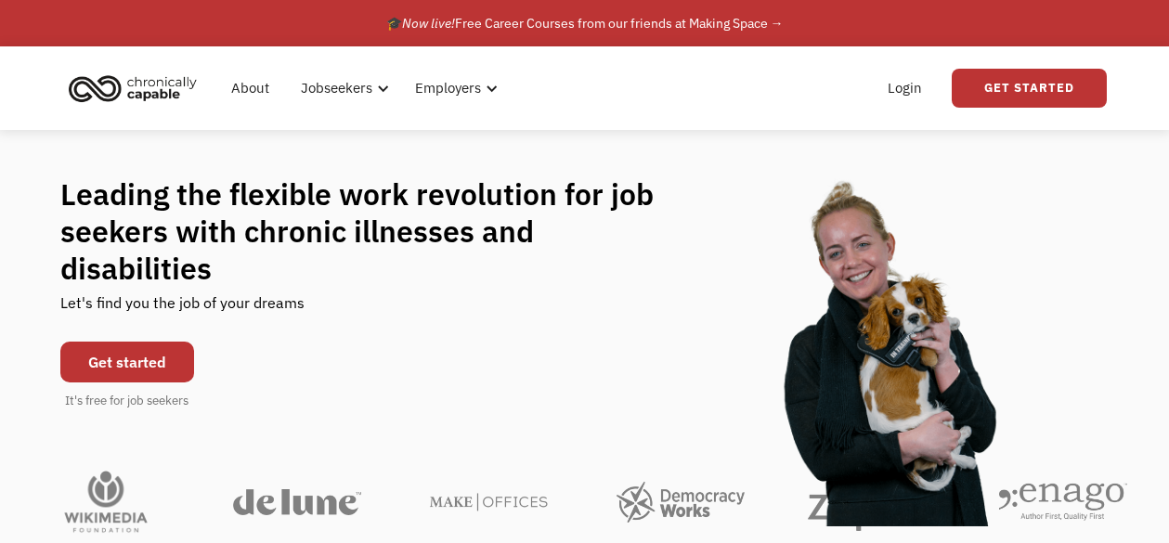 The width and height of the screenshot is (1169, 543). Describe the element at coordinates (375, 231) in the screenshot. I see `h1: Leading the flexible work revolution for job seekers with chronic illnesses and disabilities` at that location.